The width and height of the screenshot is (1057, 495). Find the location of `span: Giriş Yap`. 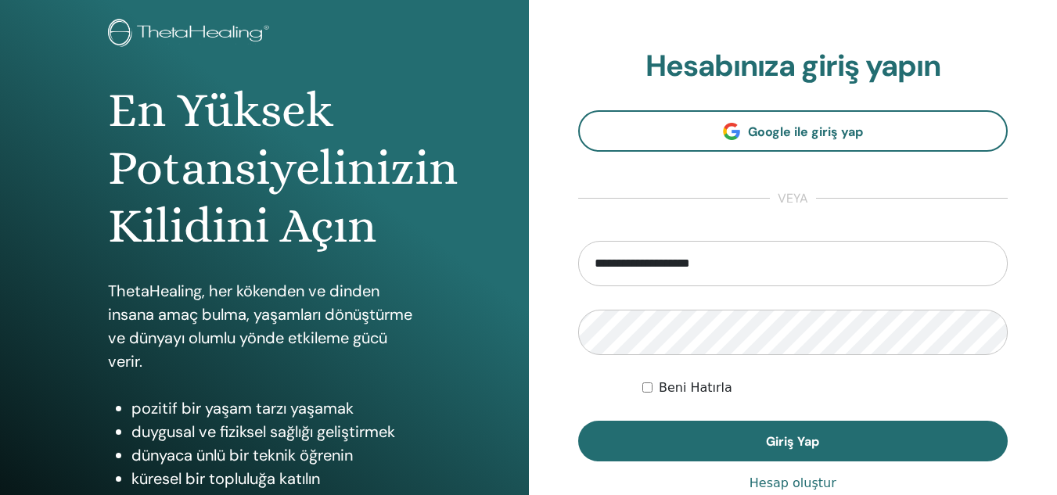

span: Giriş Yap is located at coordinates (792, 441).